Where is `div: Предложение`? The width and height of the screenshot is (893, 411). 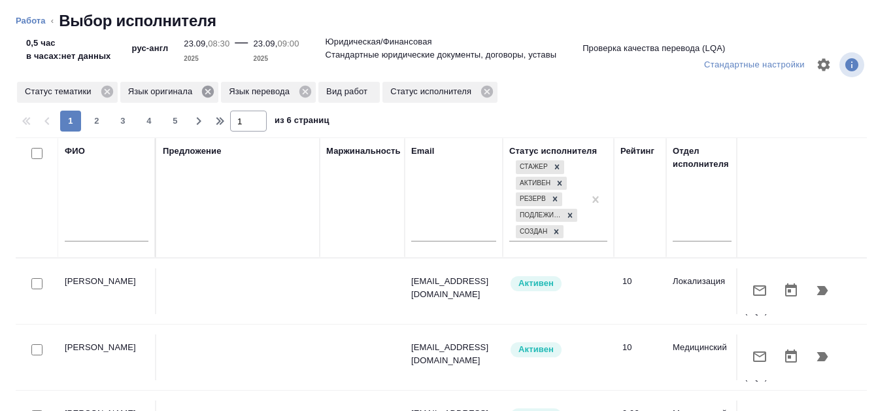 div: Предложение is located at coordinates (192, 151).